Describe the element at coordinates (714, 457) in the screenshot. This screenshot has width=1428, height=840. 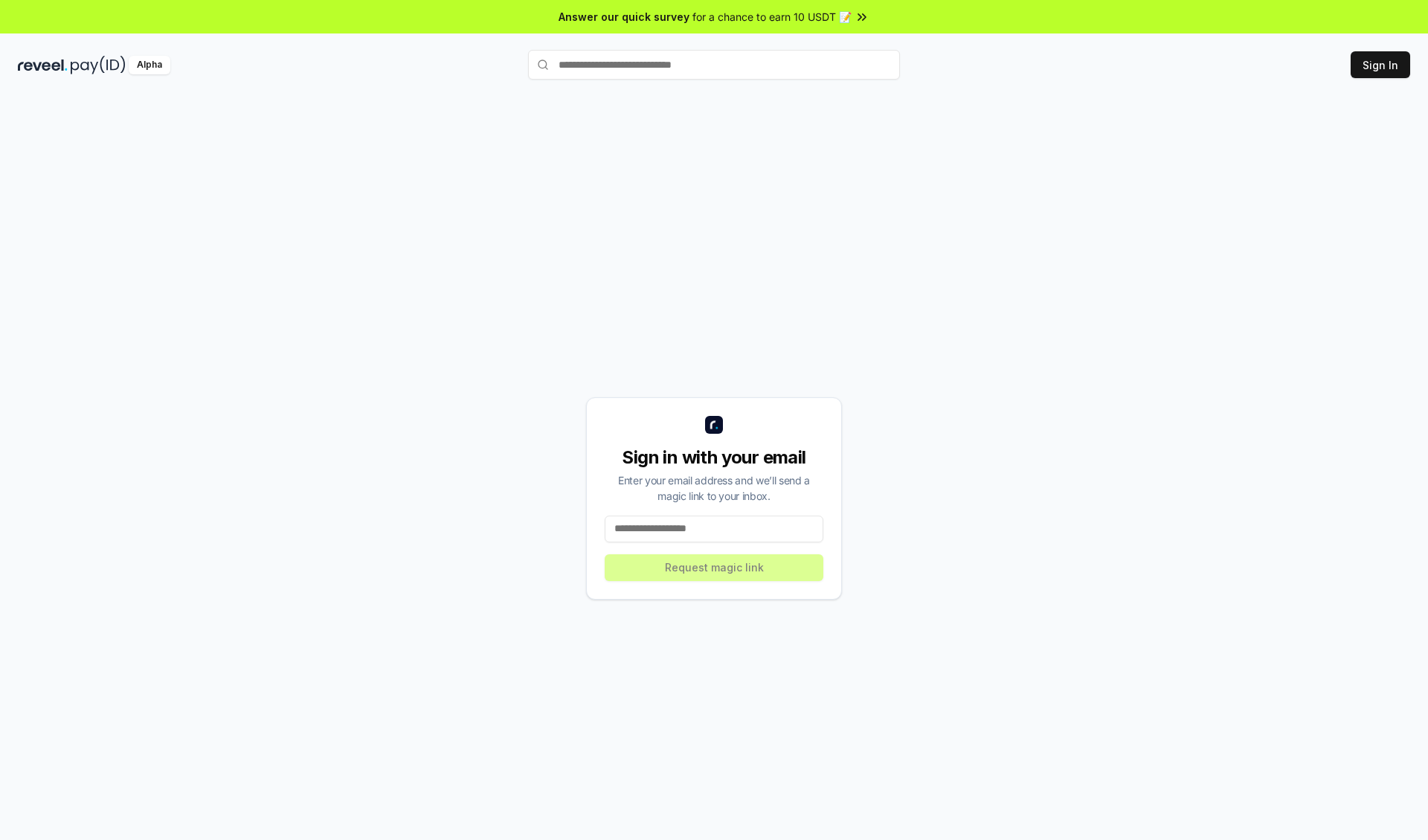
I see `div: Sign in with your email` at that location.